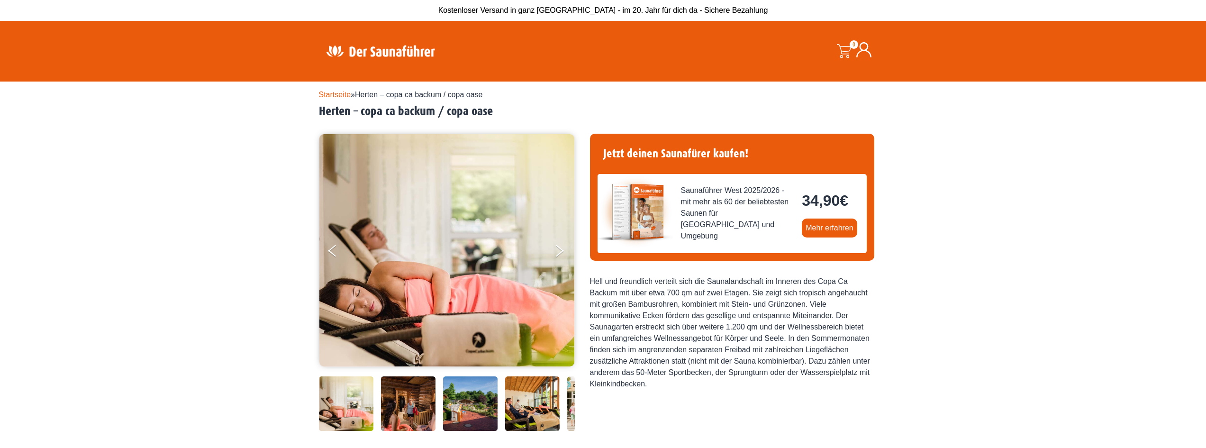  I want to click on bdi: 34,90, so click(825, 200).